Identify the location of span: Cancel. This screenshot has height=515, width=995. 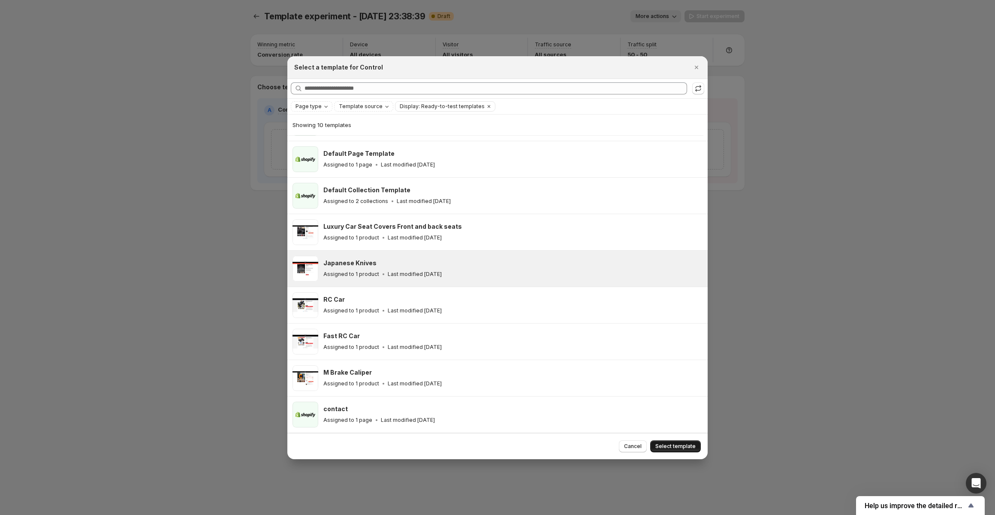
(632, 446).